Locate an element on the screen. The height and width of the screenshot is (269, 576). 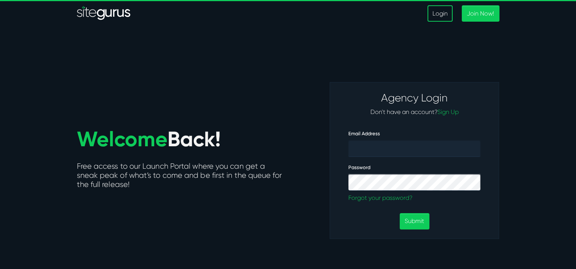
img: Sitegurus Logo is located at coordinates (104, 14).